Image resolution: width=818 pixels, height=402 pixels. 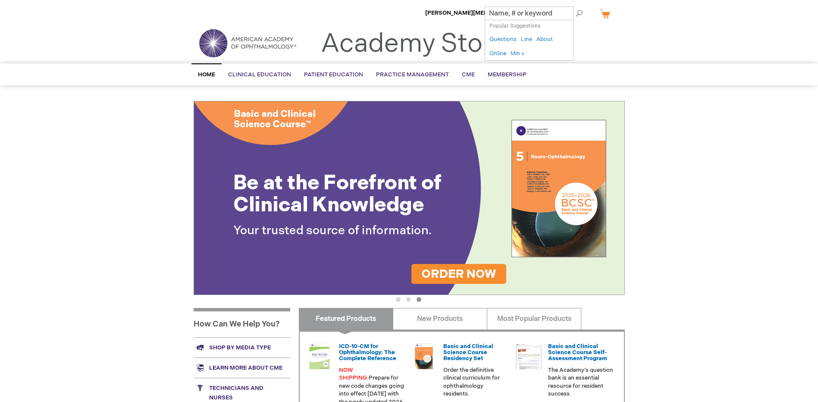 I want to click on a: About, so click(x=545, y=39).